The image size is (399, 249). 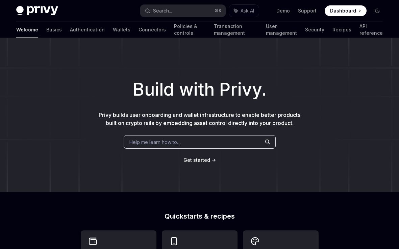 I want to click on div: Search..., so click(x=162, y=11).